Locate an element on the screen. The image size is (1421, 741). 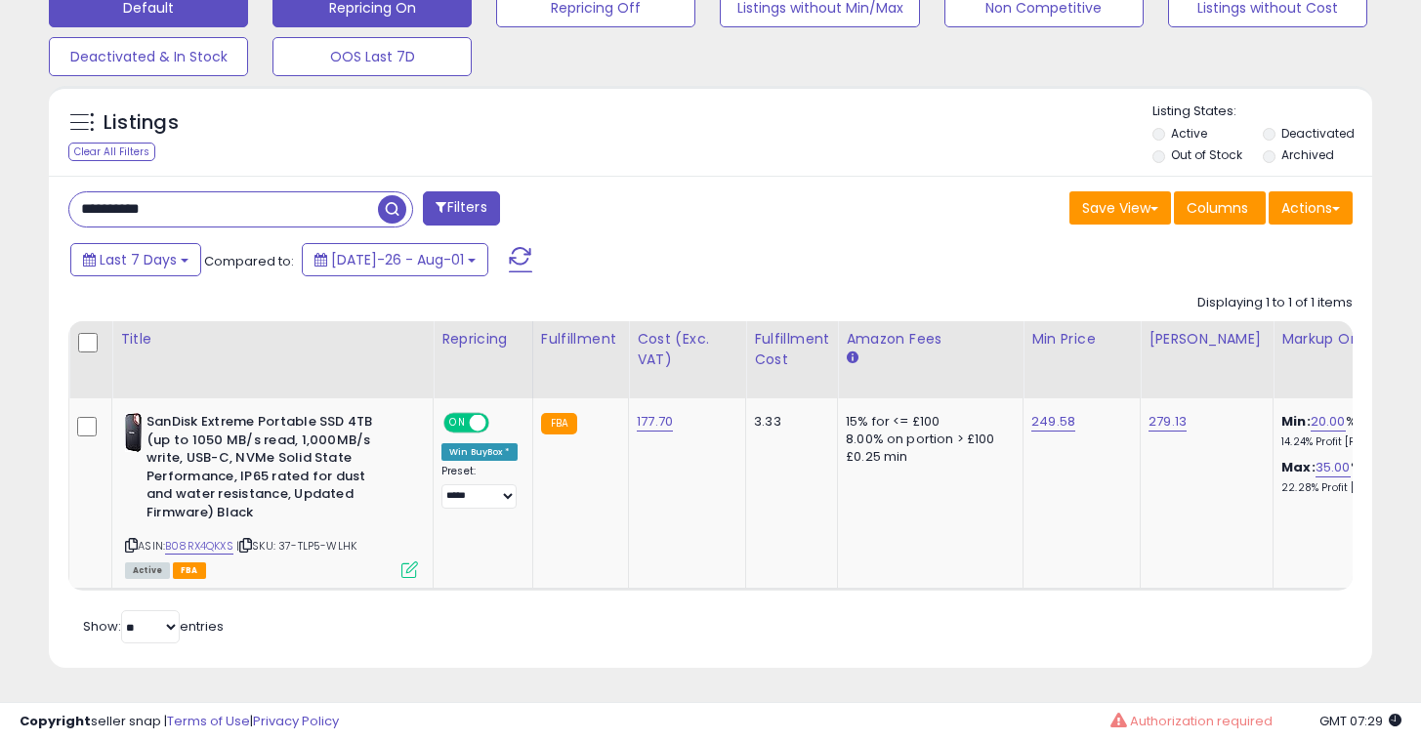
span: Compared to: is located at coordinates (249, 261).